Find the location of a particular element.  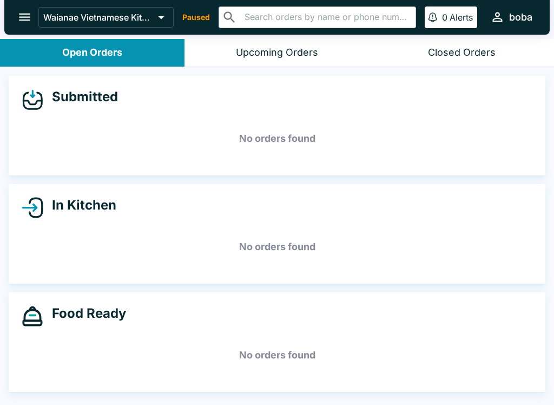

h4: Food Ready is located at coordinates (84, 313).